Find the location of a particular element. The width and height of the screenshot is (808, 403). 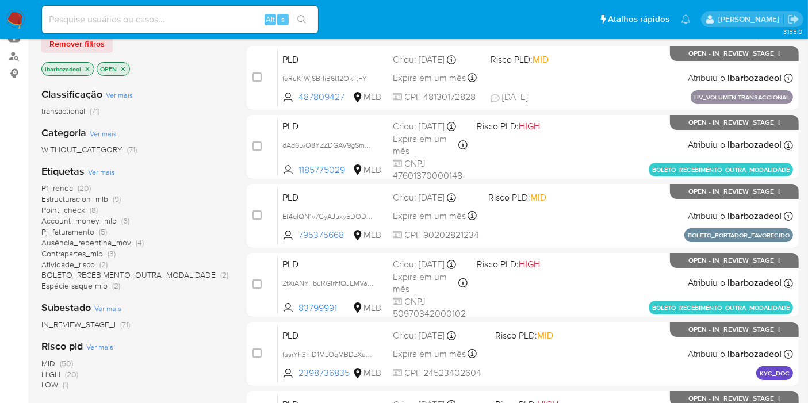

span: 3.155.0 is located at coordinates (793, 32).